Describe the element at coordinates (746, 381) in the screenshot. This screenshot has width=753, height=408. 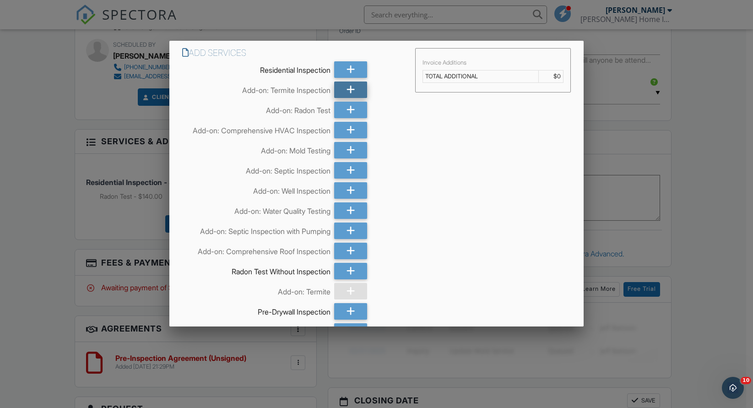
I see `span: 10` at that location.